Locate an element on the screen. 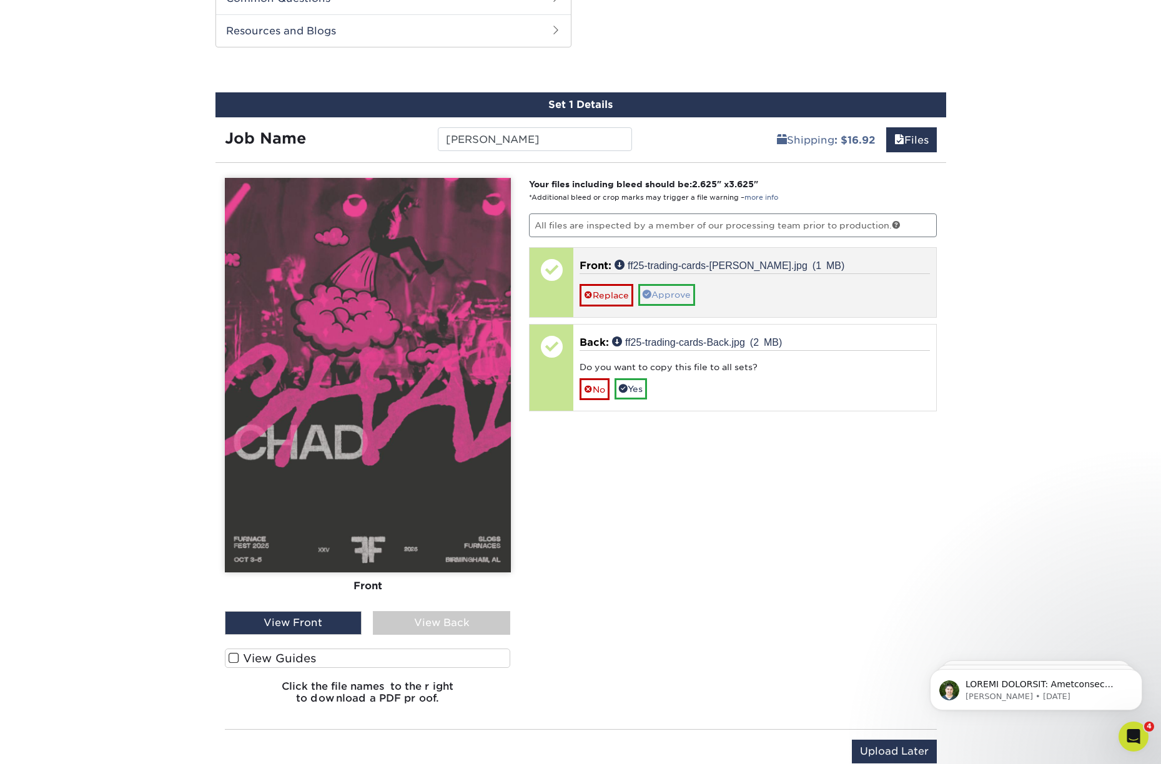 This screenshot has width=1161, height=764. div: Do you want to copy this file to all sets? is located at coordinates (754, 370).